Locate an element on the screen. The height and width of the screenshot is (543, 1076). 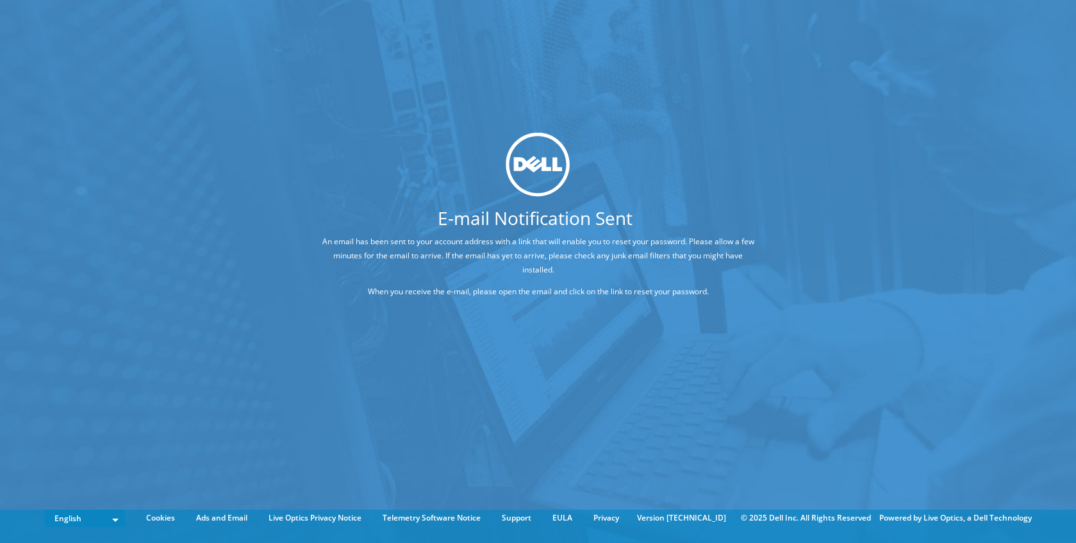
a: Support is located at coordinates (517, 518).